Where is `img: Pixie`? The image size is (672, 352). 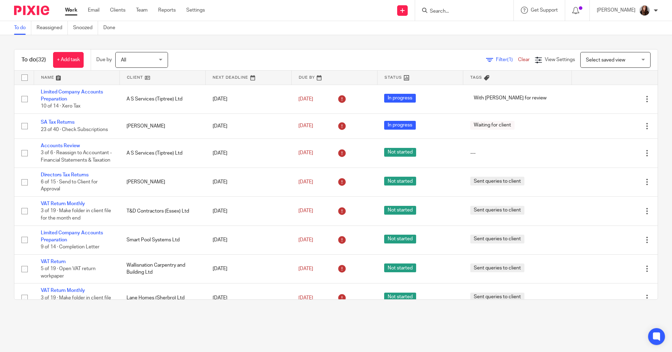
img: Pixie is located at coordinates (32, 10).